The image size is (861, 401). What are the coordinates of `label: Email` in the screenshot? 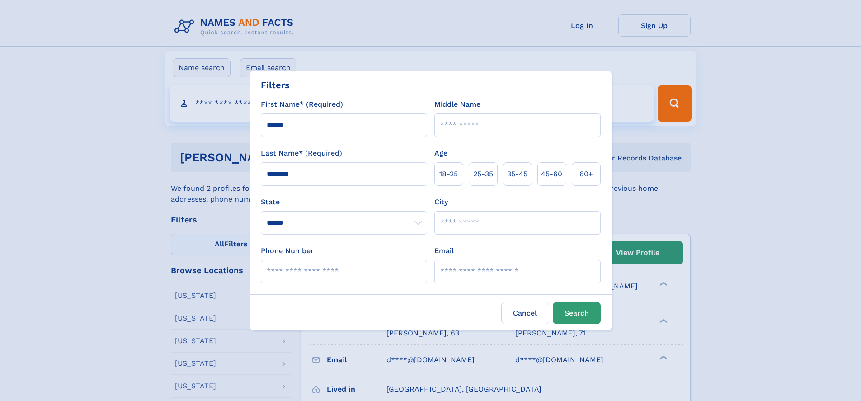 It's located at (444, 251).